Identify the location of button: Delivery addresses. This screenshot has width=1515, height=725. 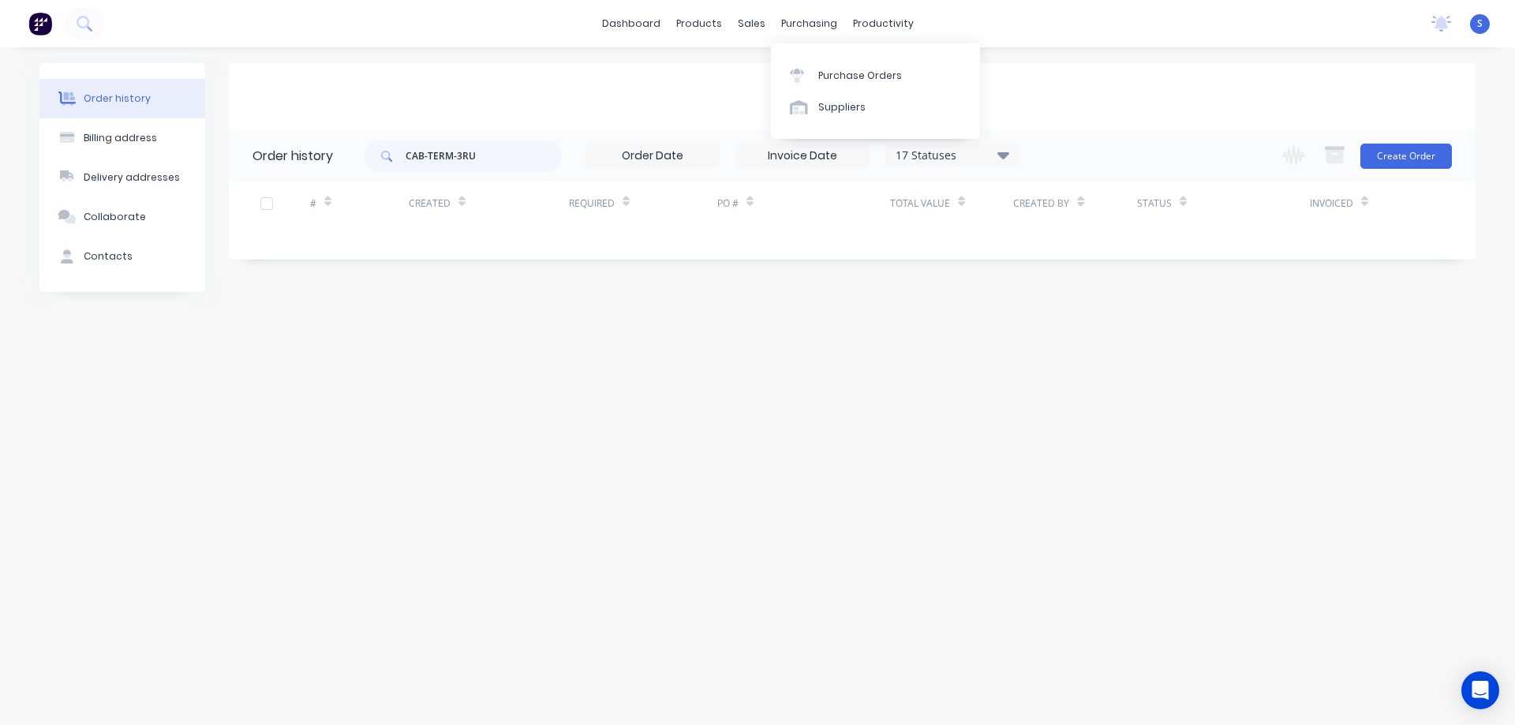
(122, 178).